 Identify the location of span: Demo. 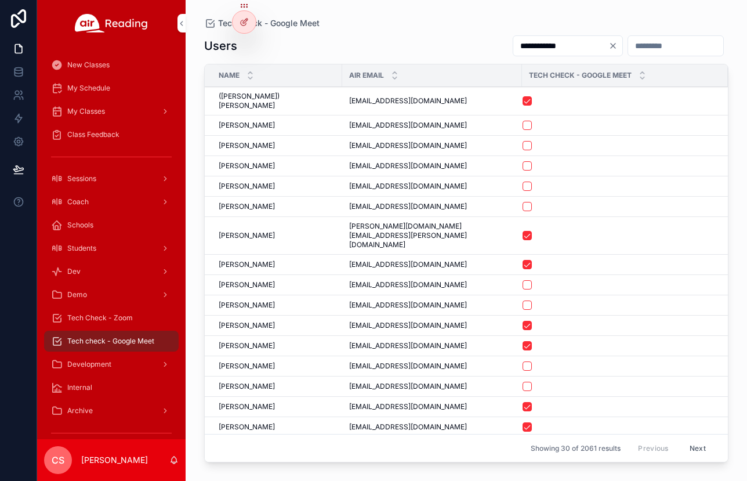
(77, 295).